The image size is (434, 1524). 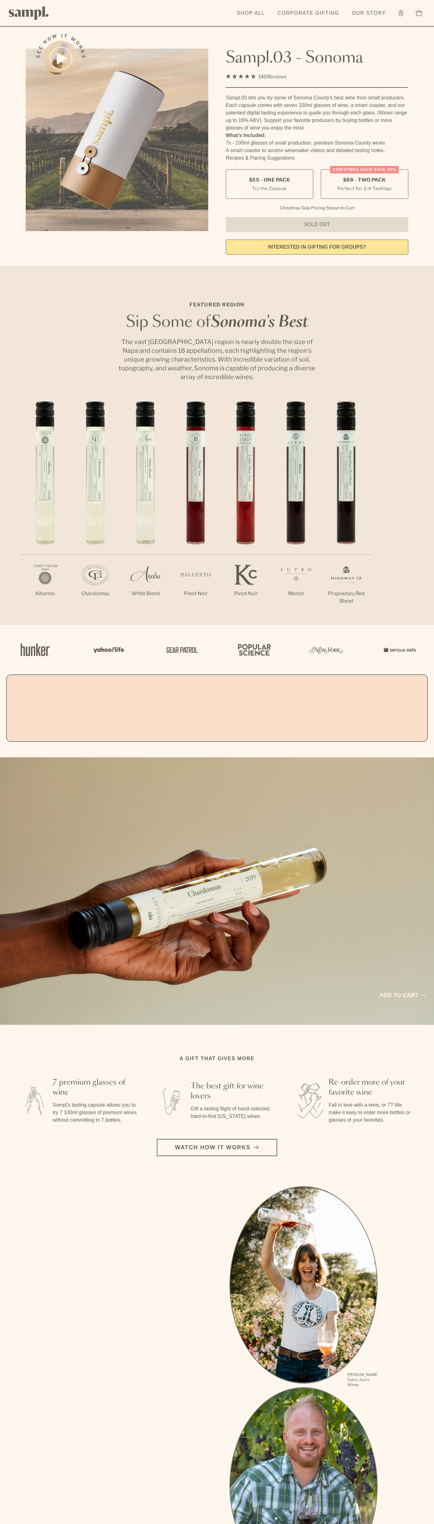 I want to click on p: Albarino, so click(x=45, y=593).